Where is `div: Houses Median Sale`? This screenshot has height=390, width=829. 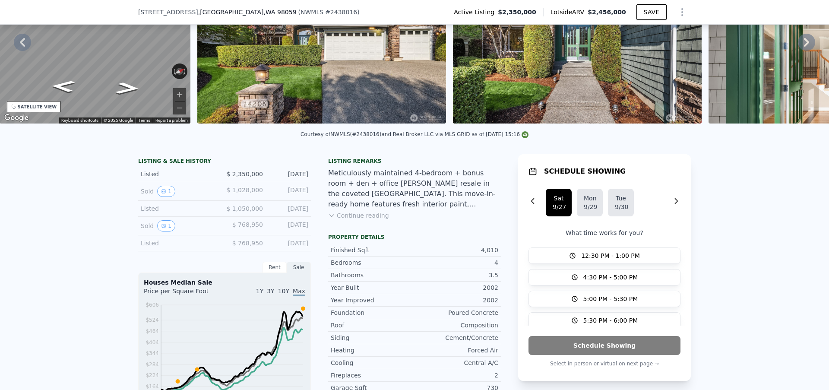
div: Houses Median Sale is located at coordinates (225, 282).